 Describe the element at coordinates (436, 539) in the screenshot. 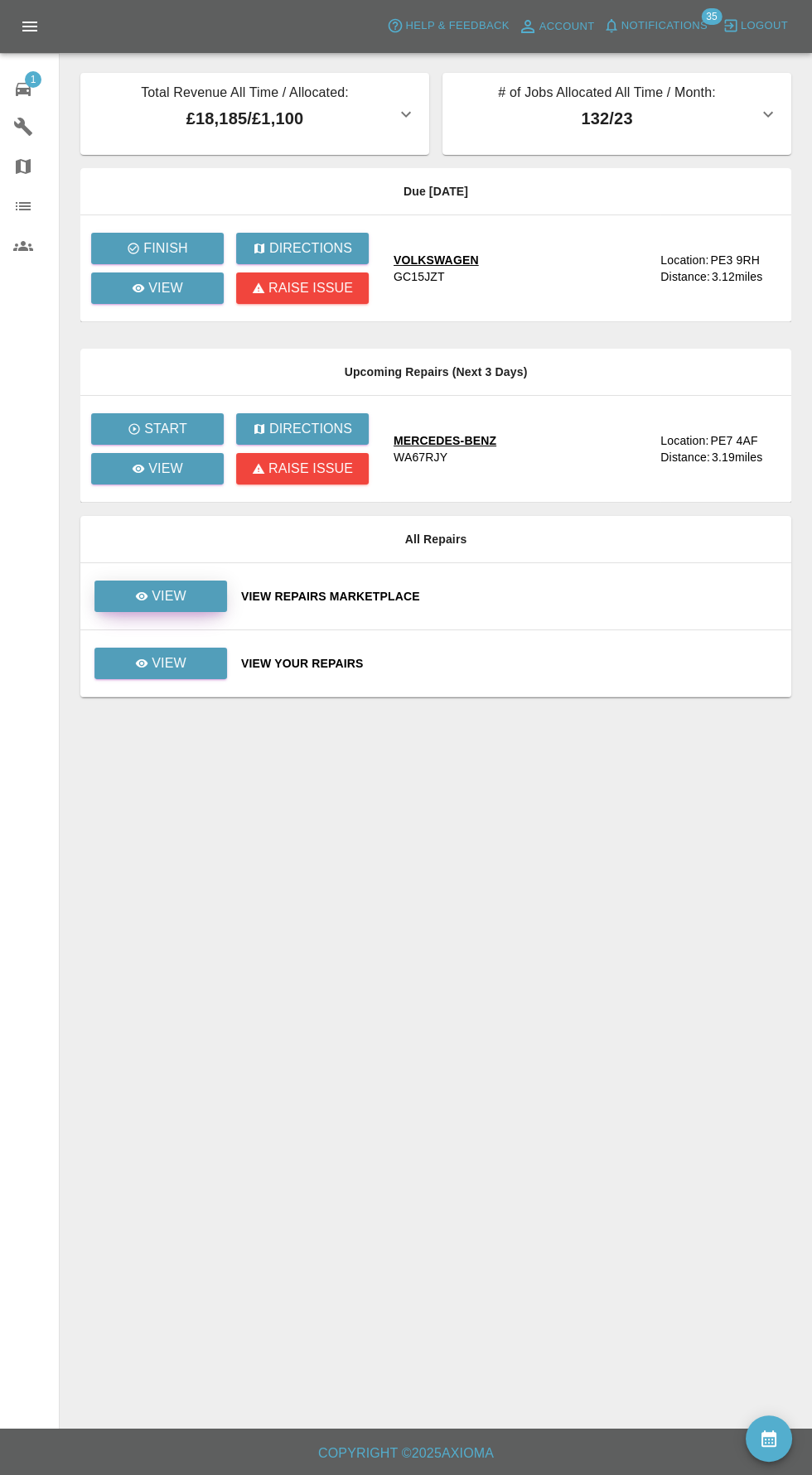

I see `th: All Repairs` at that location.